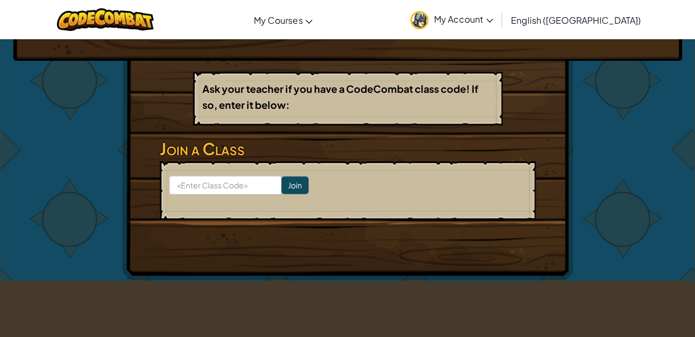 The image size is (695, 337). Describe the element at coordinates (225, 185) in the screenshot. I see `input: <Enter Class Code>` at that location.